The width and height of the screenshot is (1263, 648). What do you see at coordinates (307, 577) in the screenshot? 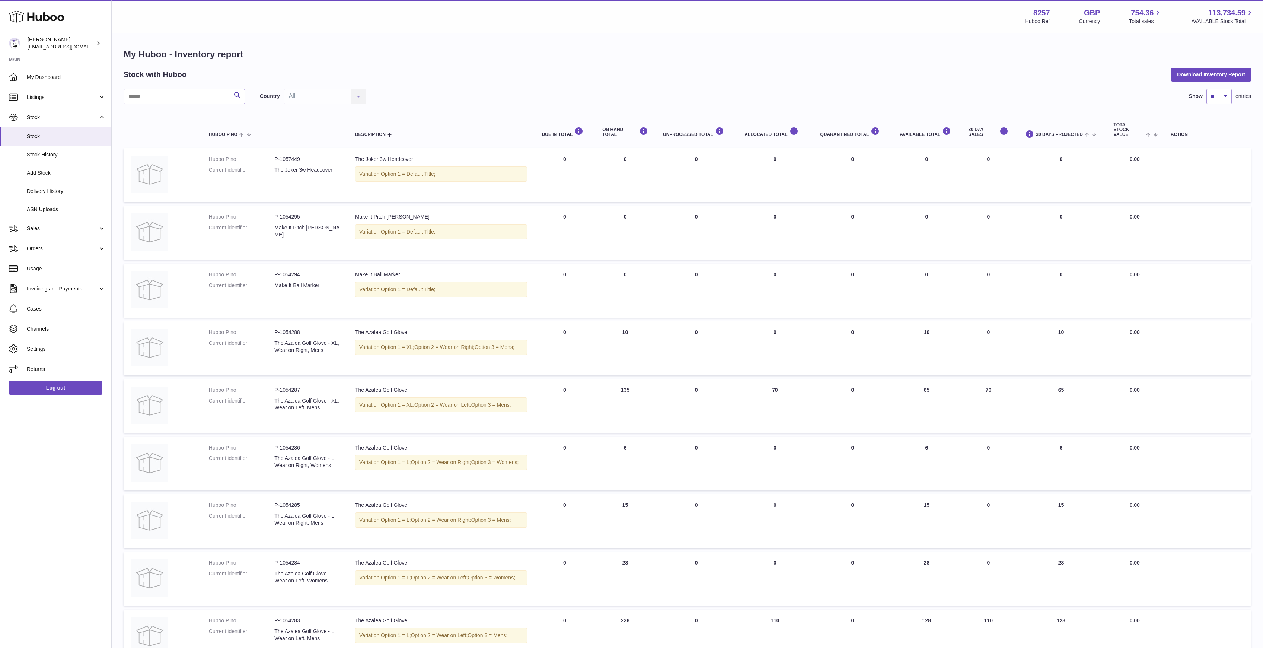
I see `dd: The Azalea Golf Glove - L, Wear on Left, Womens` at bounding box center [307, 577].